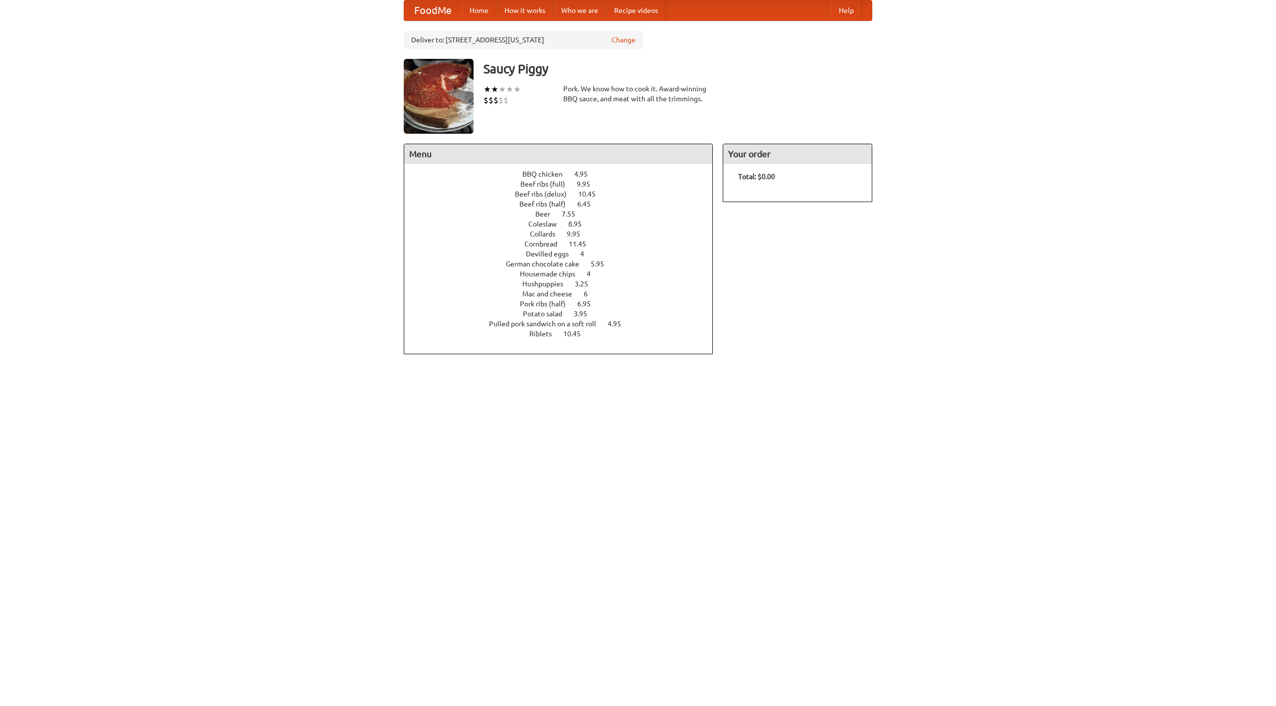 This screenshot has height=706, width=1276. I want to click on span: 6.95, so click(589, 304).